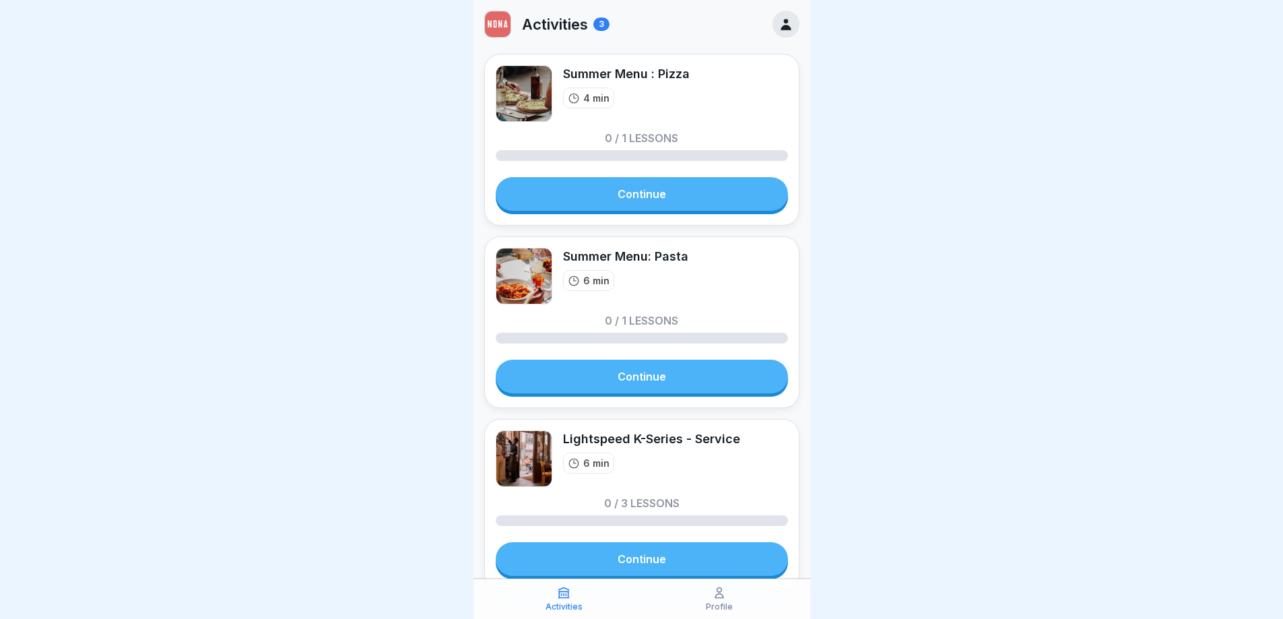 This screenshot has width=1283, height=619. Describe the element at coordinates (524, 458) in the screenshot. I see `img: wx6549wekxrj8voz9g052lvc.png` at that location.